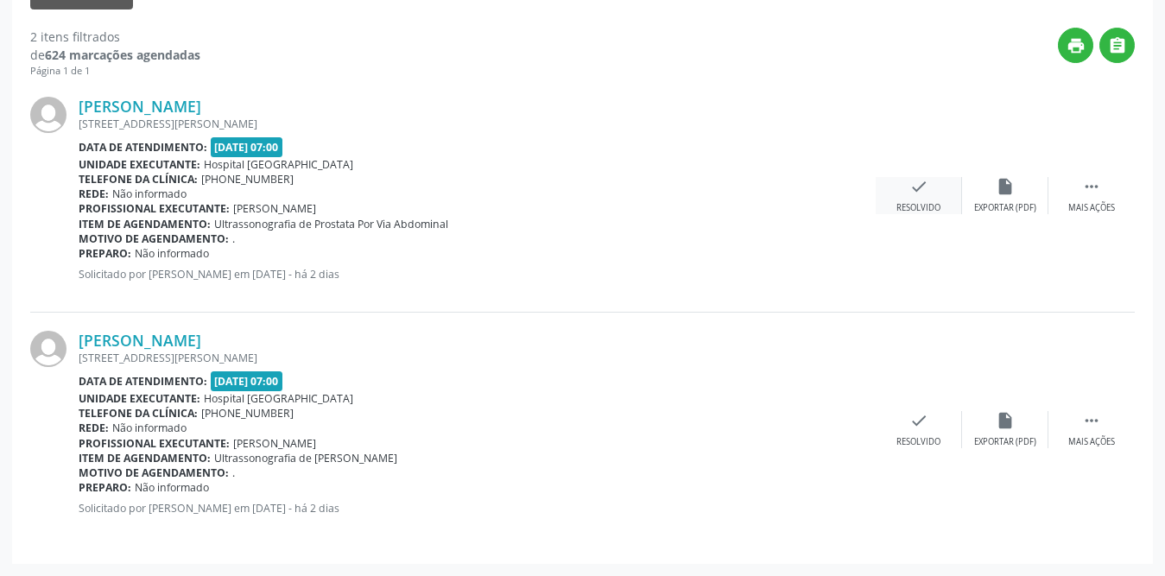 The height and width of the screenshot is (576, 1165). I want to click on div: 2 itens filtrados, so click(115, 36).